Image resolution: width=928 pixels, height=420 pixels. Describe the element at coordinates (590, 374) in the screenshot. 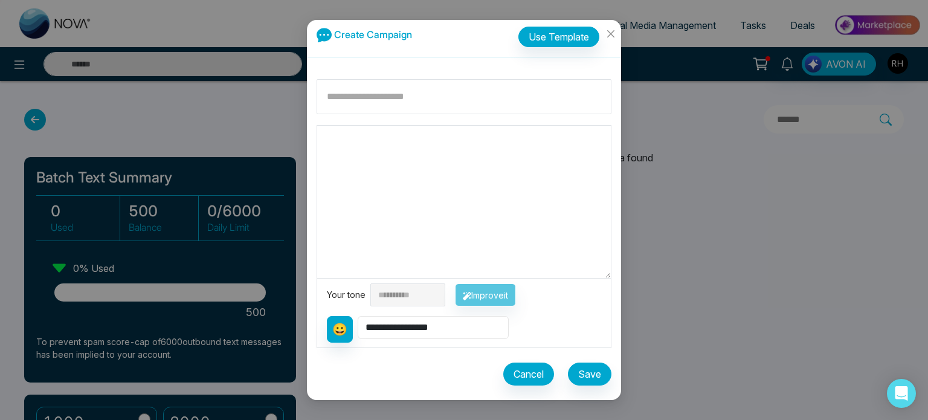

I see `button: Save` at that location.